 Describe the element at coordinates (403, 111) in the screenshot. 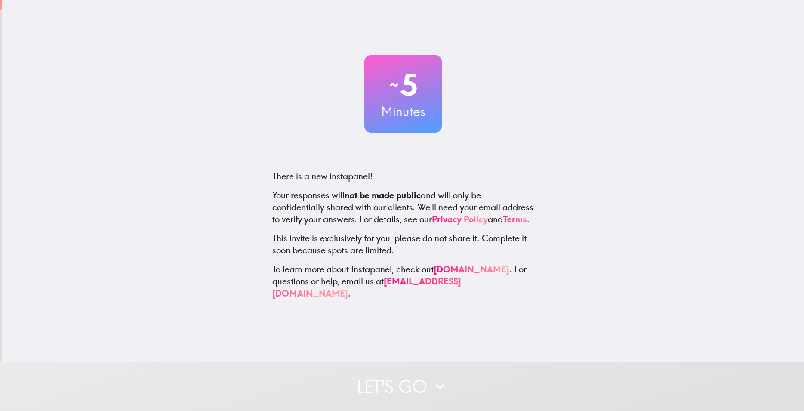

I see `h3: Minutes` at that location.